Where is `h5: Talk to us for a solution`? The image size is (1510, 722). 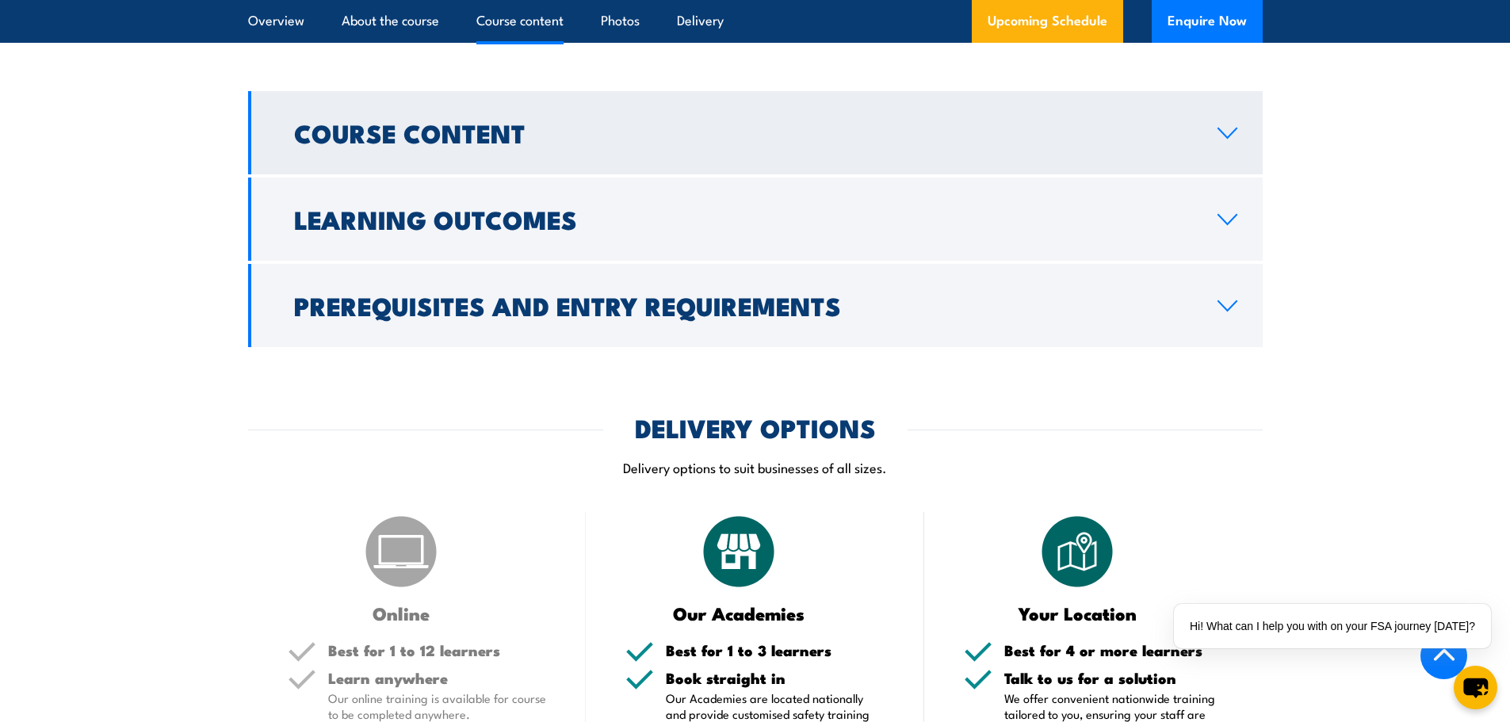
h5: Talk to us for a solution is located at coordinates (1113, 678).